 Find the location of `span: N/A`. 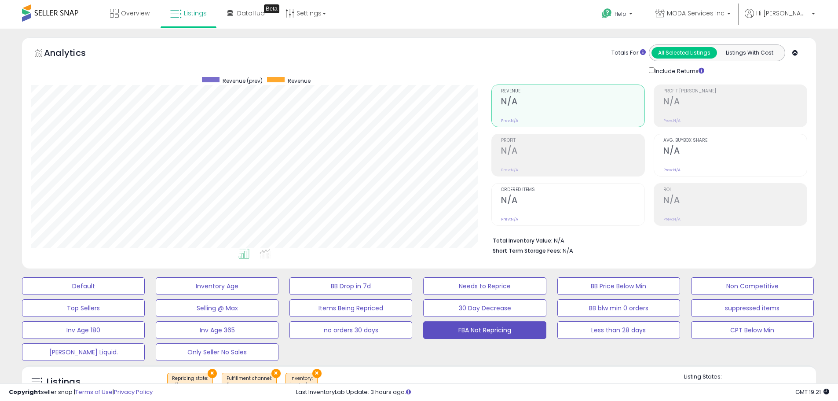

span: N/A is located at coordinates (568, 250).